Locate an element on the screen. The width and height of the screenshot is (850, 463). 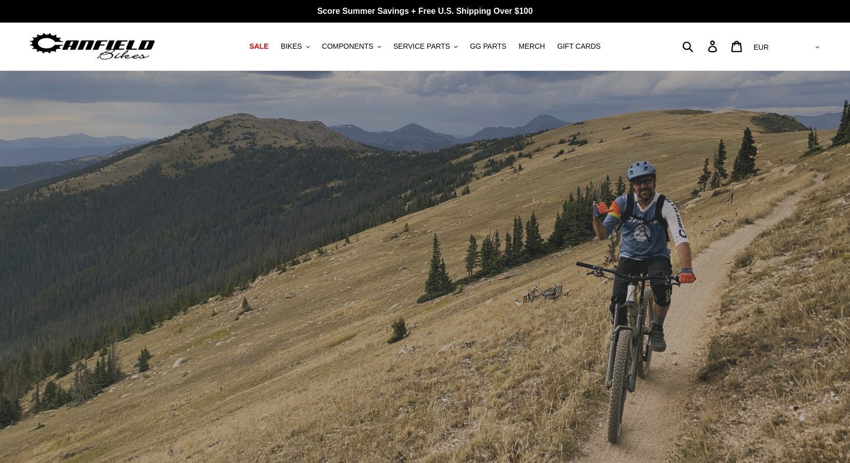
span: GIFT CARDS is located at coordinates (579, 46).